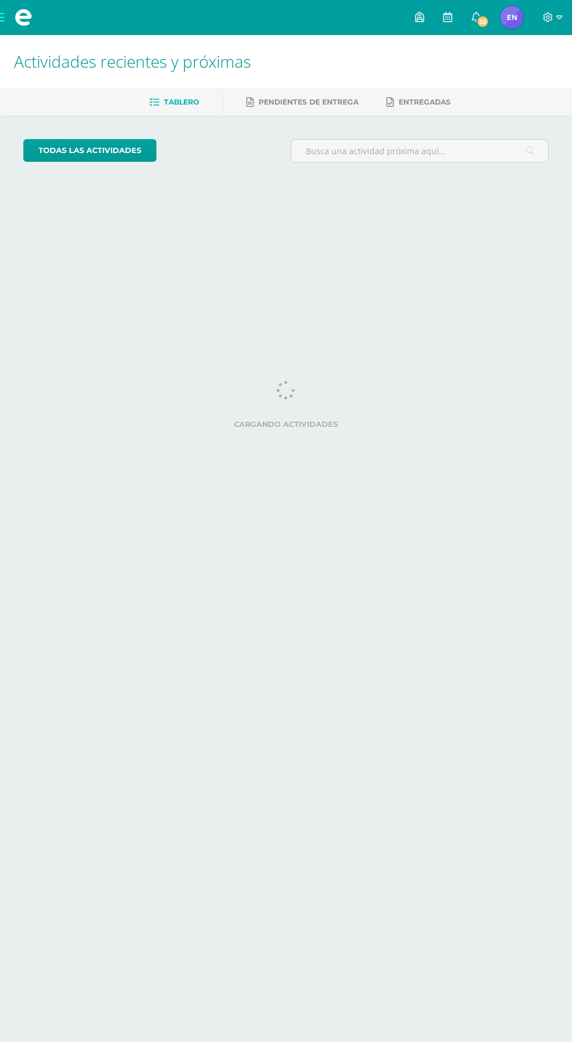  What do you see at coordinates (90, 150) in the screenshot?
I see `a: todas las Actividades` at bounding box center [90, 150].